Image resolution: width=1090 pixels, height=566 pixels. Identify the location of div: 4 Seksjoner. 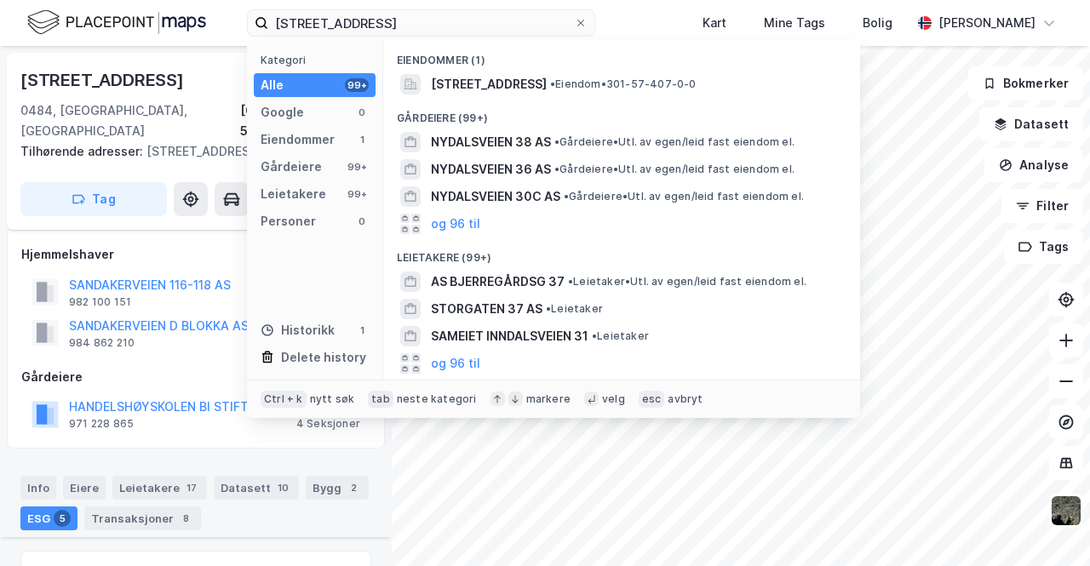
(328, 424).